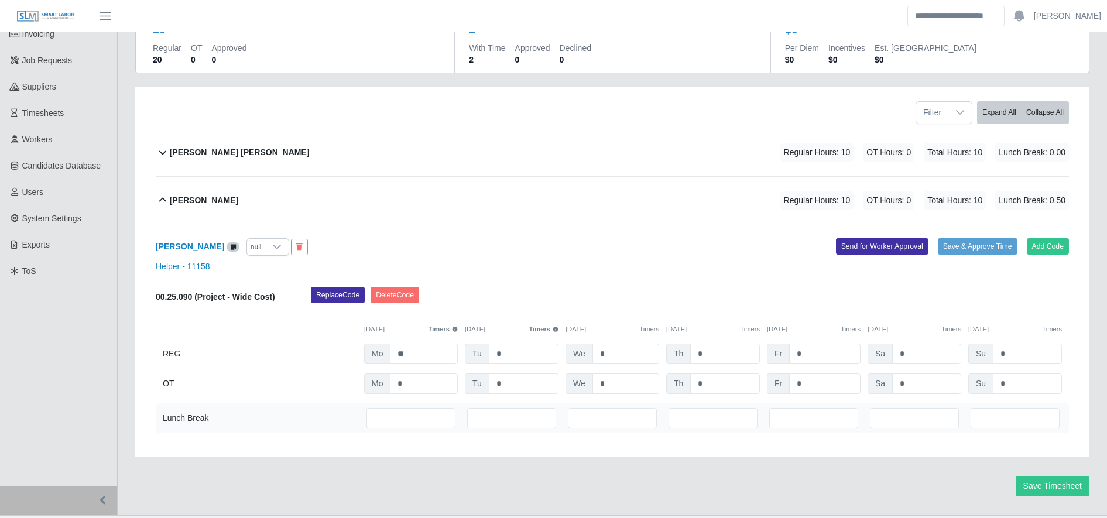 The image size is (1107, 518). Describe the element at coordinates (260, 354) in the screenshot. I see `div: REG` at that location.